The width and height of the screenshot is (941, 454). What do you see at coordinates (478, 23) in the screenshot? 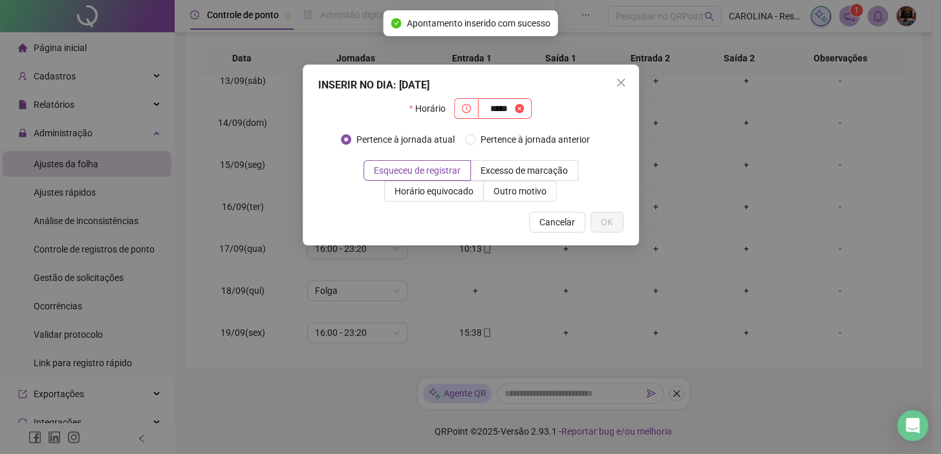
I see `span: Apontamento inserido com sucesso` at bounding box center [478, 23].